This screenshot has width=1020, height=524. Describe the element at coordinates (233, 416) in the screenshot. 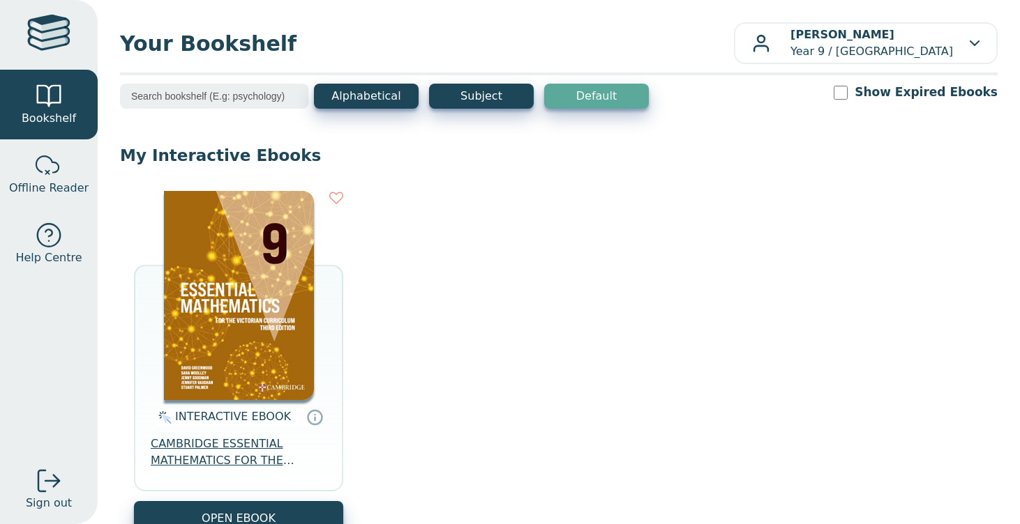

I see `span: INTERACTIVE EBOOK` at that location.